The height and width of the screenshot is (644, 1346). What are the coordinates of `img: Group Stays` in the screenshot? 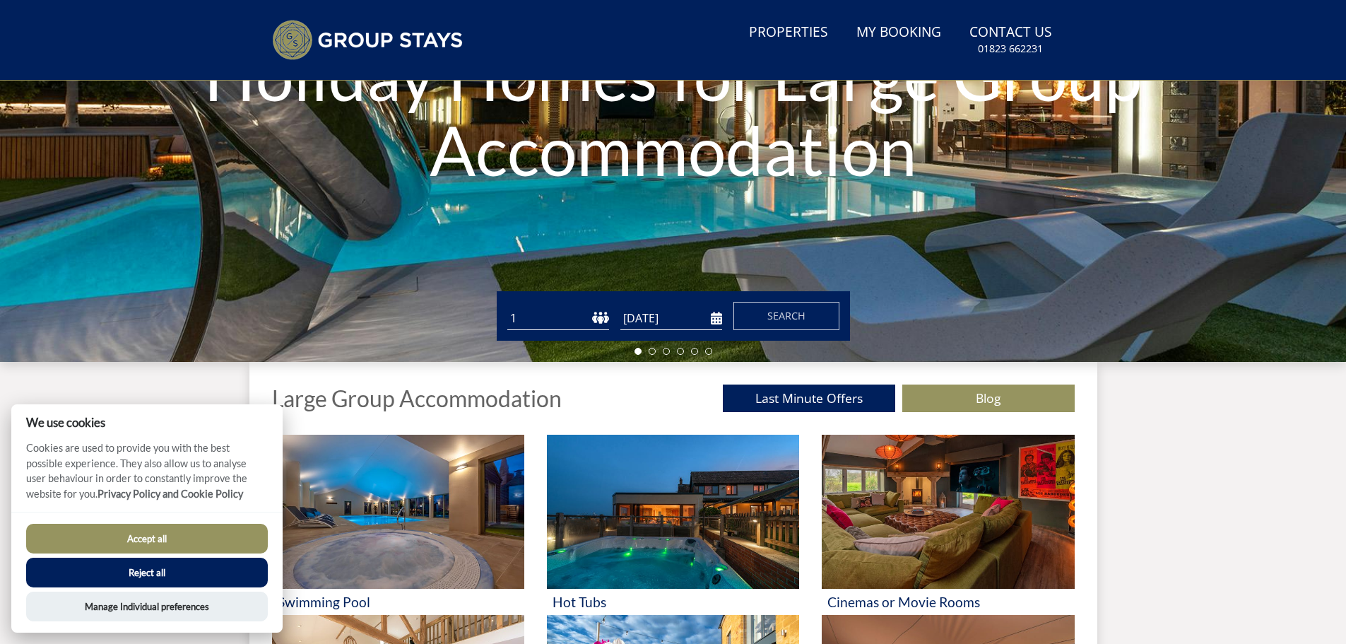 It's located at (367, 40).